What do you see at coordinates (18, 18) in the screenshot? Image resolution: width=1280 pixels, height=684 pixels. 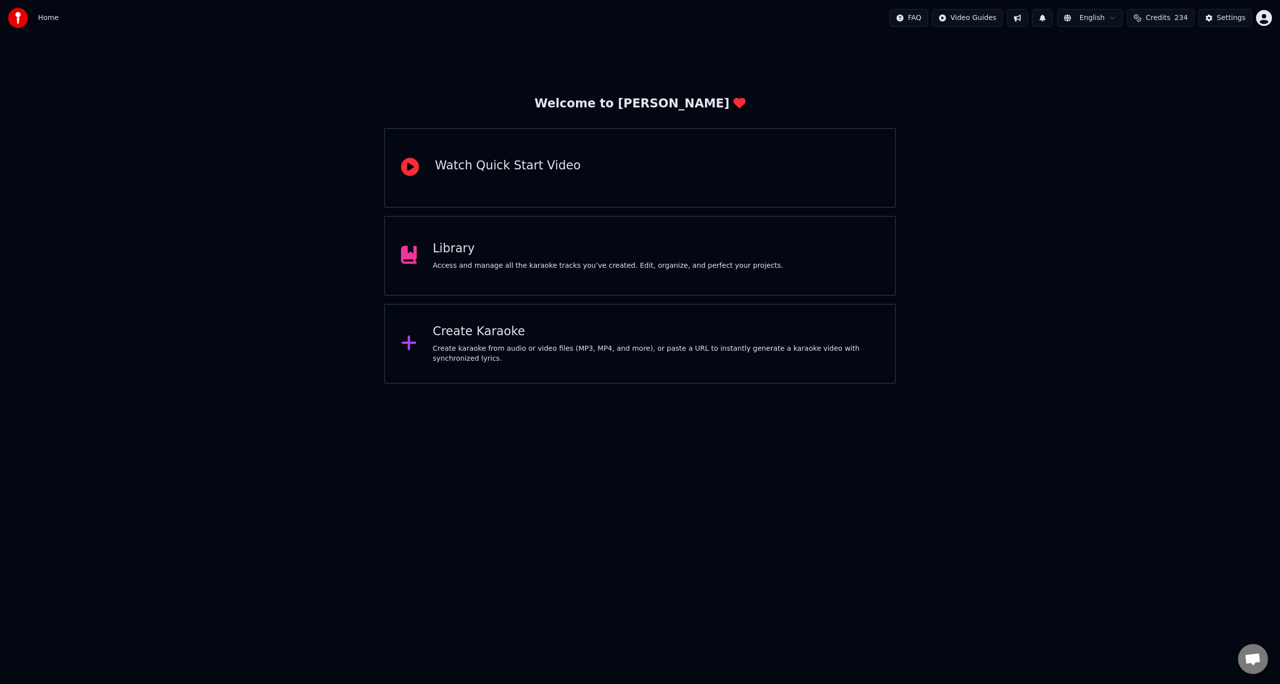 I see `img: youka` at bounding box center [18, 18].